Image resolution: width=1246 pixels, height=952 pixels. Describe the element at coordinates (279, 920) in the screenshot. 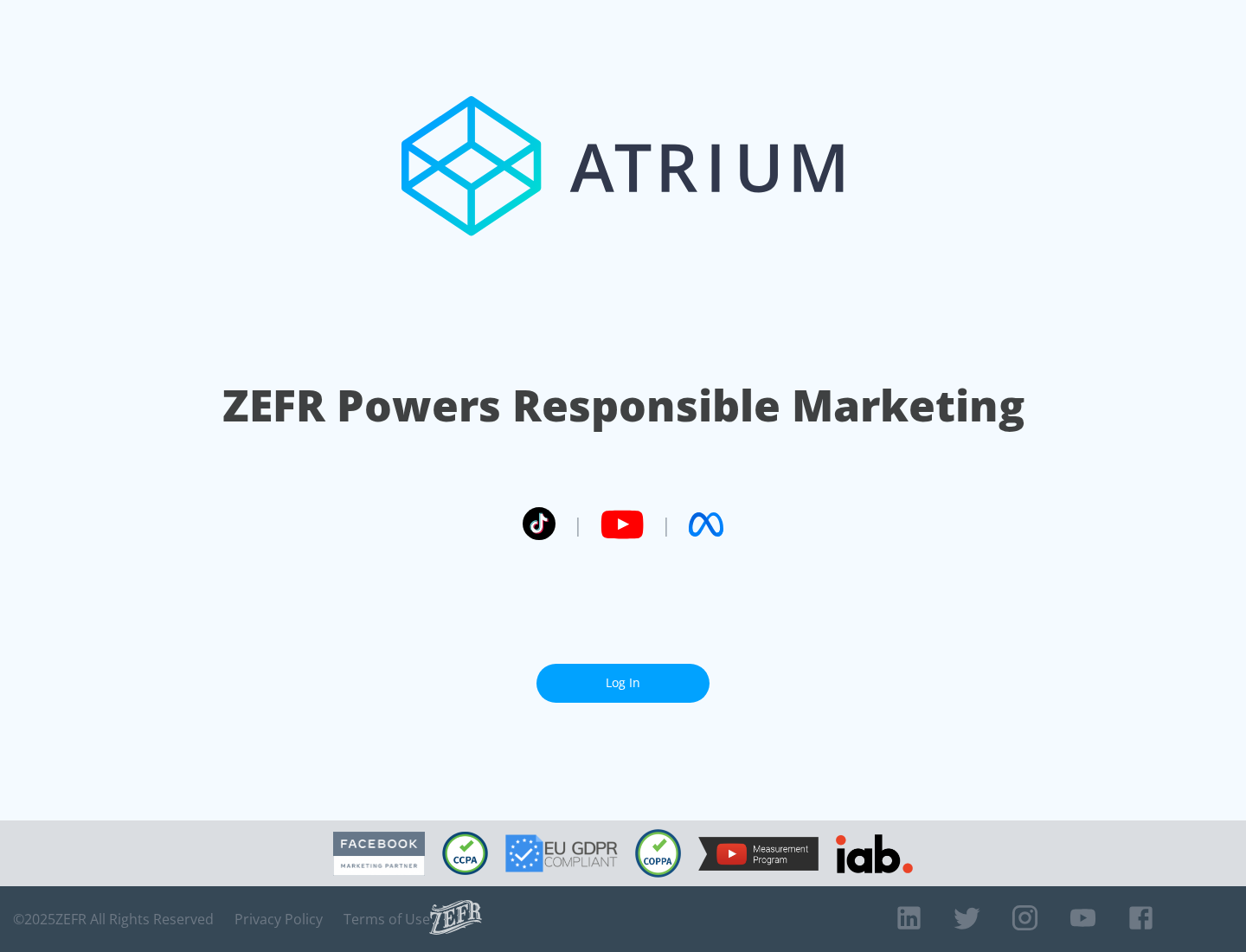

I see `a: Privacy Policy` at that location.